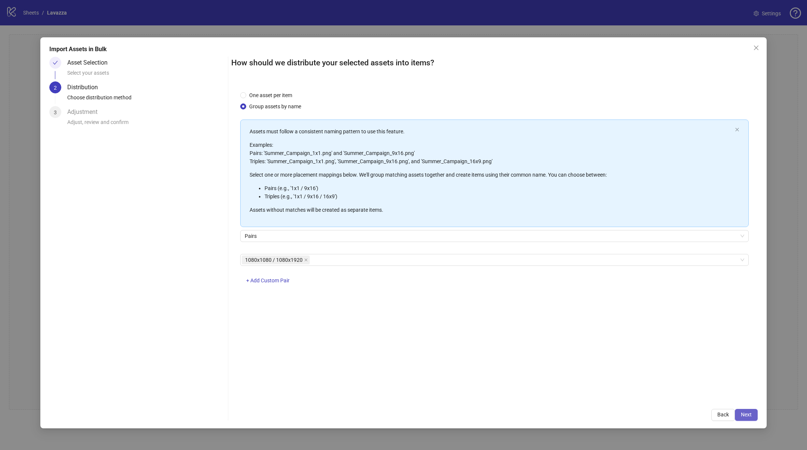 This screenshot has height=450, width=807. Describe the element at coordinates (55, 63) in the screenshot. I see `span: check` at that location.